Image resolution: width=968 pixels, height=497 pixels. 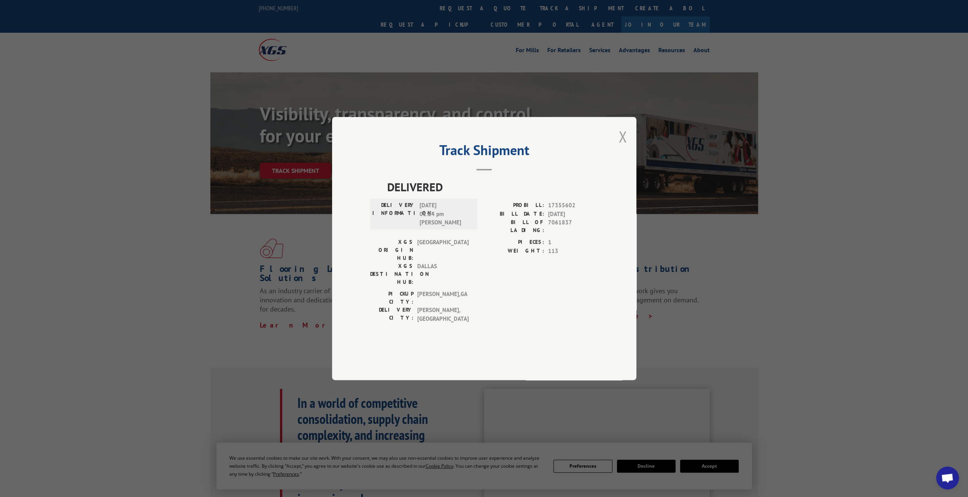 What do you see at coordinates (442, 274) in the screenshot?
I see `span: DALLAS` at bounding box center [442, 274].